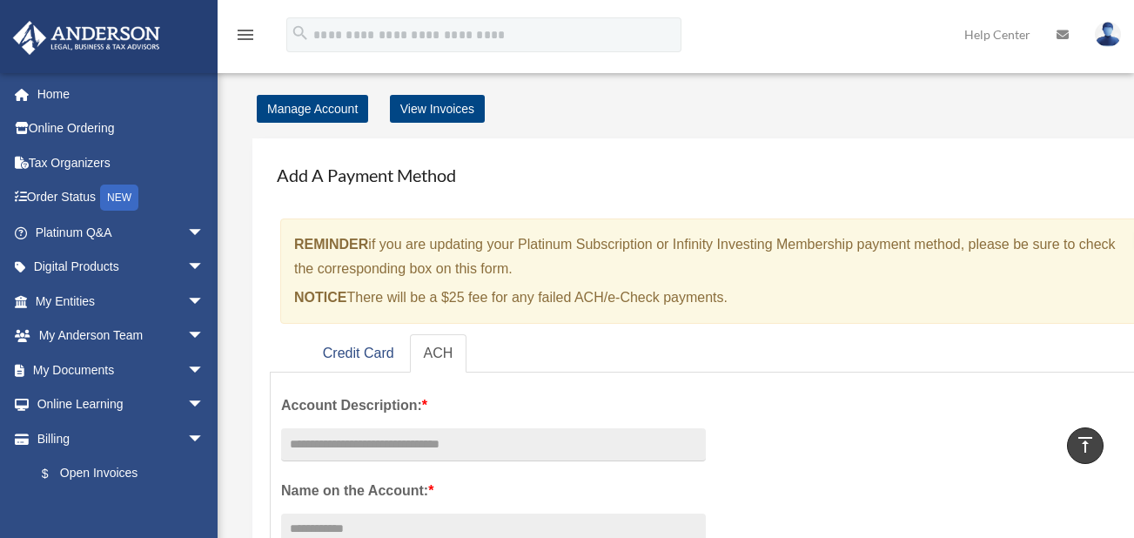  What do you see at coordinates (1085, 446) in the screenshot?
I see `a: vertical_align_top` at bounding box center [1085, 446].